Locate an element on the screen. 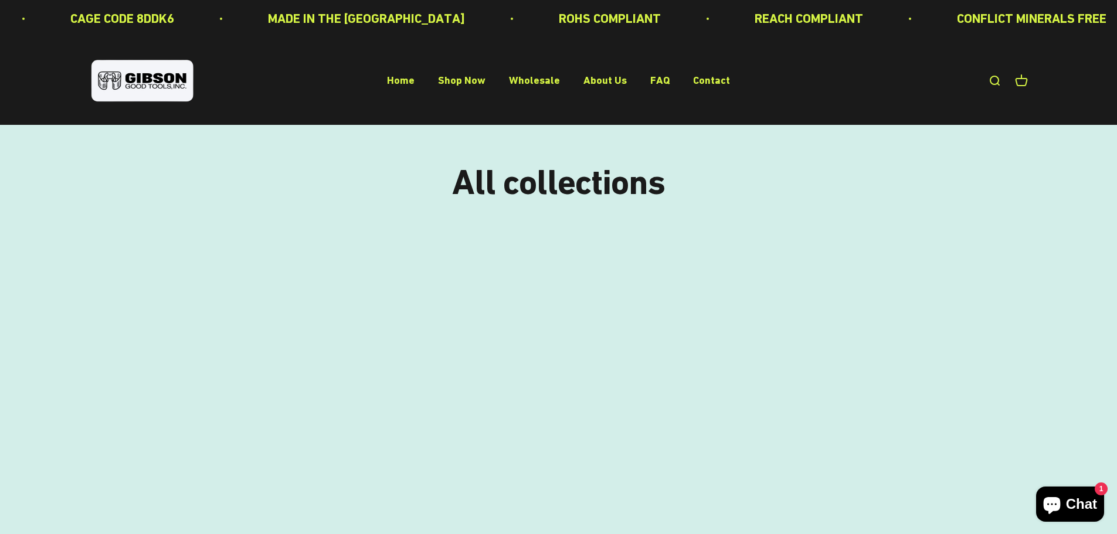 The width and height of the screenshot is (1117, 534). a: FAQ is located at coordinates (660, 80).